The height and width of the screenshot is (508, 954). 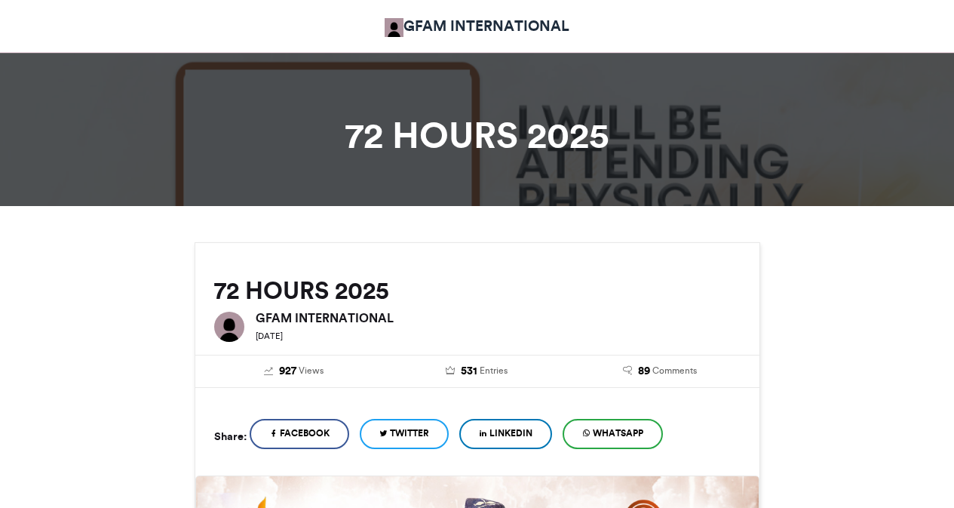 What do you see at coordinates (287, 371) in the screenshot?
I see `span: 927` at bounding box center [287, 371].